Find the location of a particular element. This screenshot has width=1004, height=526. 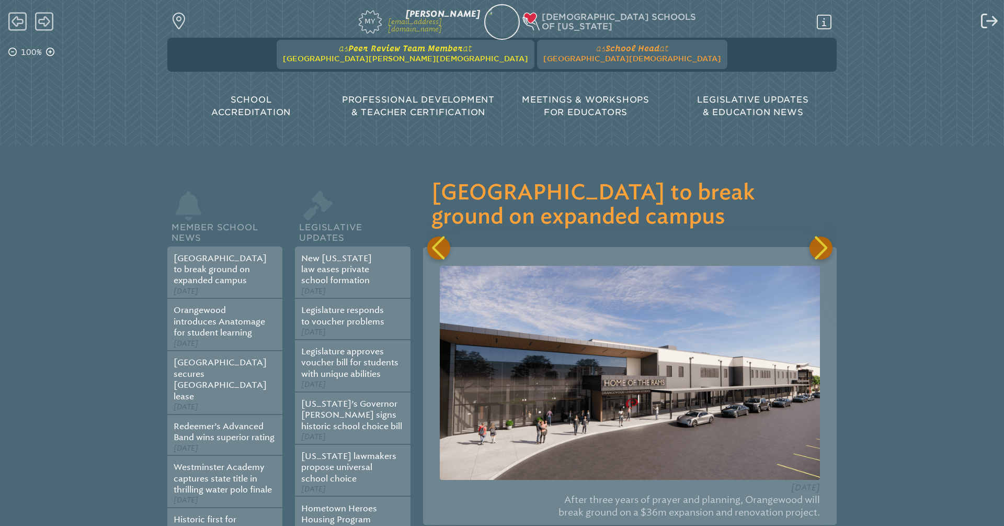

img: 92da2d32-2db5-4e0a-b4f6-b33fb3f7f9a8.png is located at coordinates (630, 372).